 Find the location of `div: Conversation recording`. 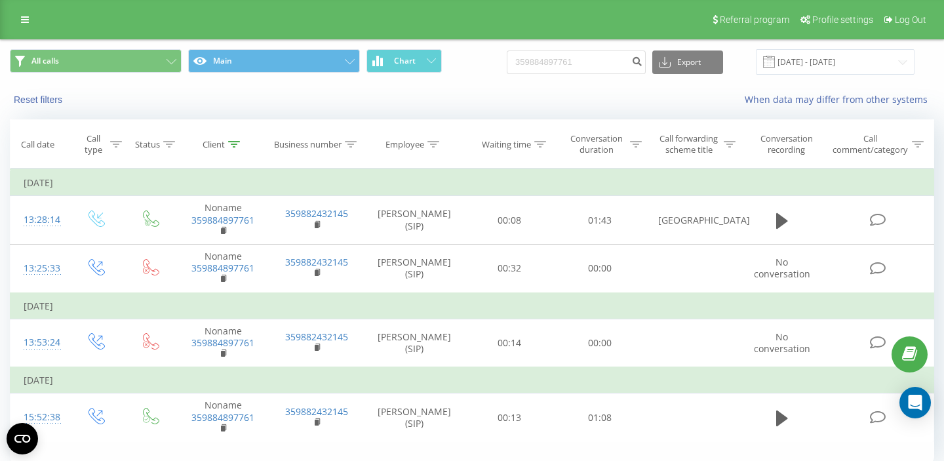

div: Conversation recording is located at coordinates (786, 144).